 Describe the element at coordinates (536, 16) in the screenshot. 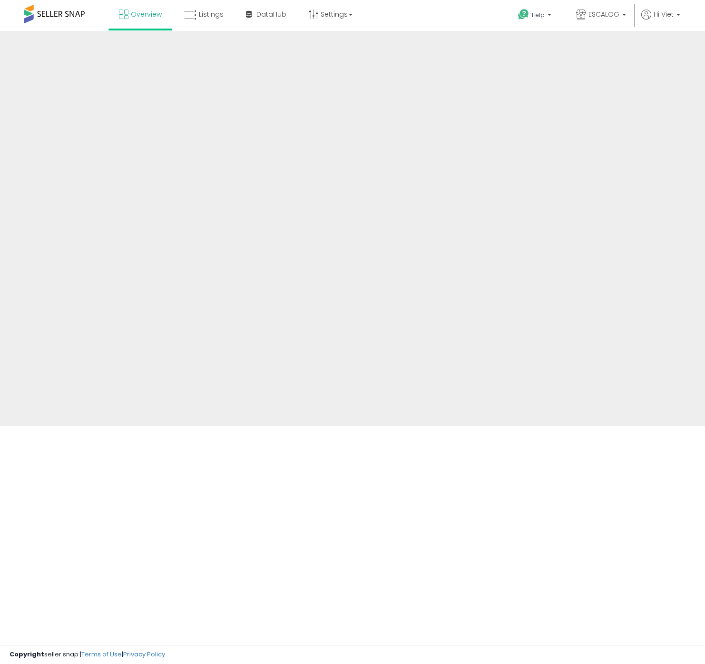

I see `a: Help` at that location.